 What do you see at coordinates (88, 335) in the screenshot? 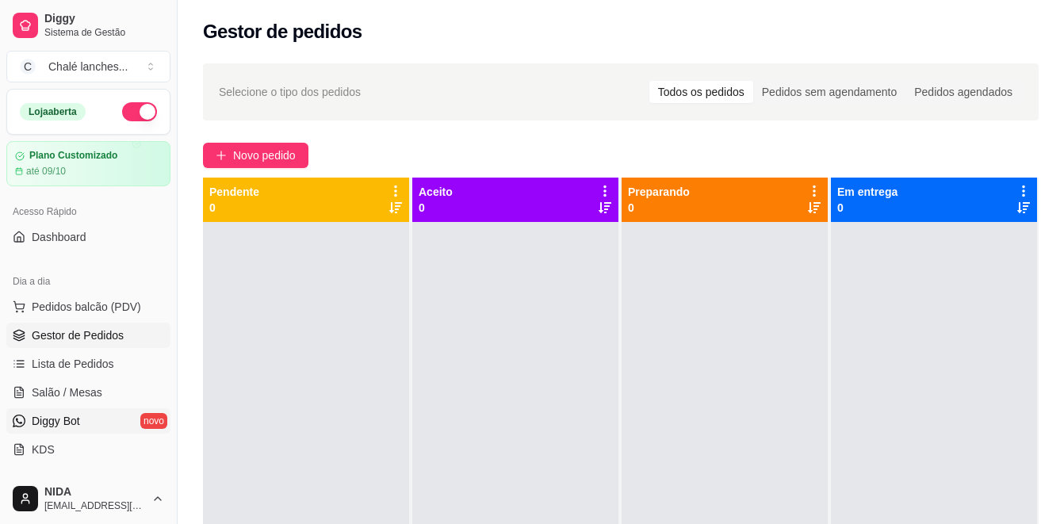
I see `a: Gestor de Pedidos` at bounding box center [88, 335].